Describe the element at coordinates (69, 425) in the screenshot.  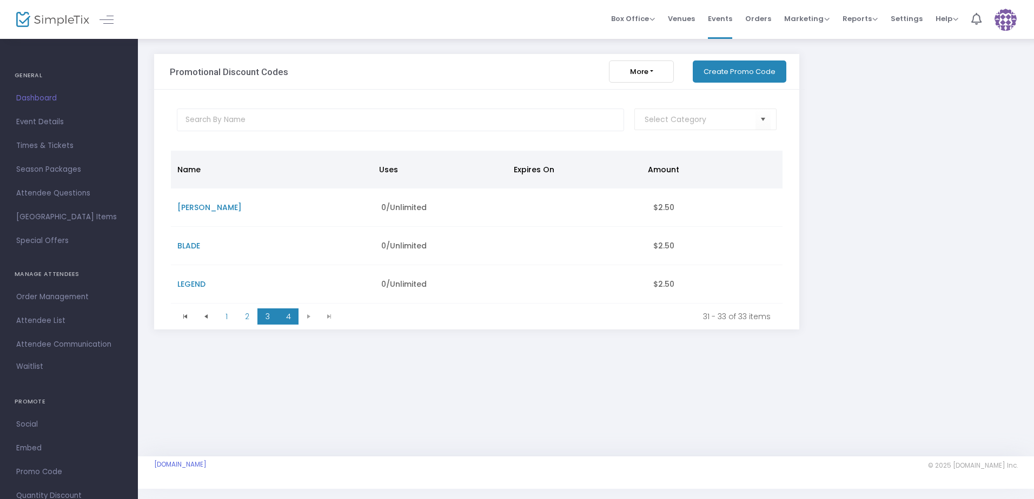
I see `span: Social` at that location.